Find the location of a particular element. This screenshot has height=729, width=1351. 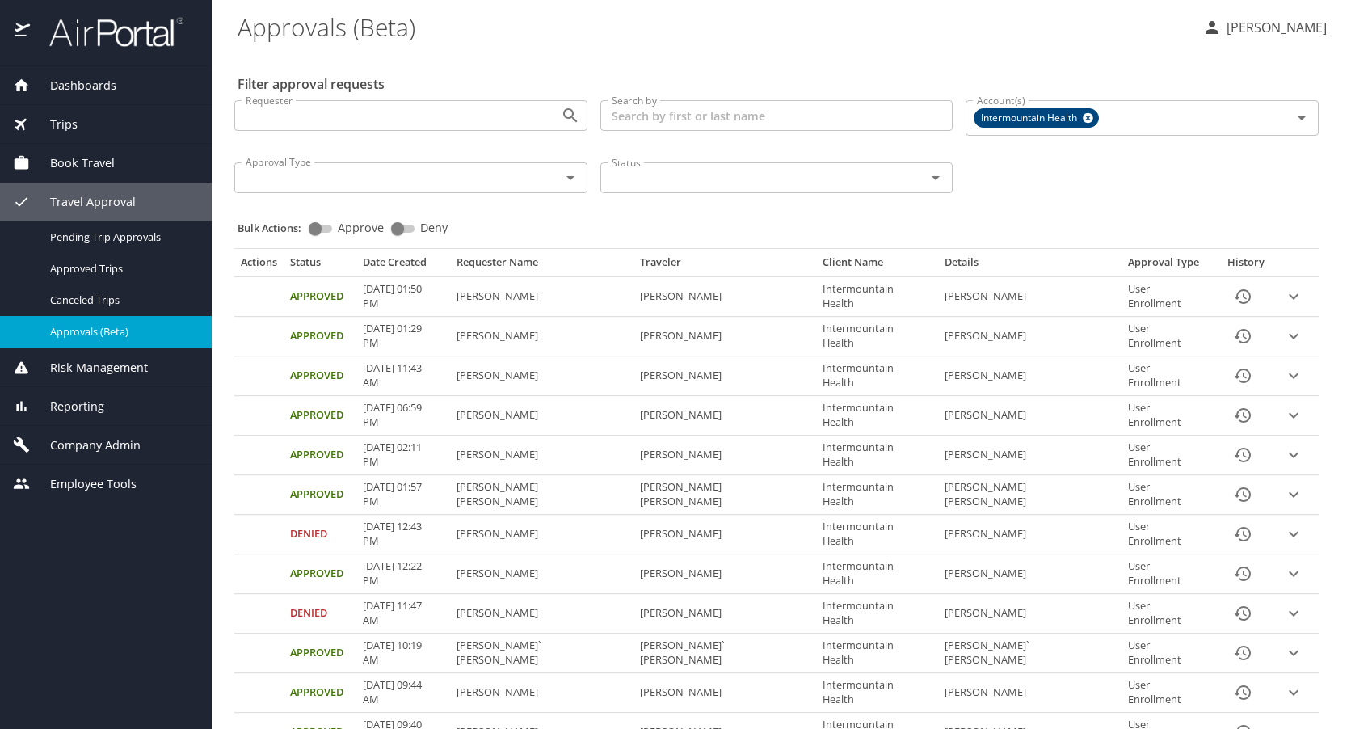

span: Intermountain Health is located at coordinates (1030, 118).